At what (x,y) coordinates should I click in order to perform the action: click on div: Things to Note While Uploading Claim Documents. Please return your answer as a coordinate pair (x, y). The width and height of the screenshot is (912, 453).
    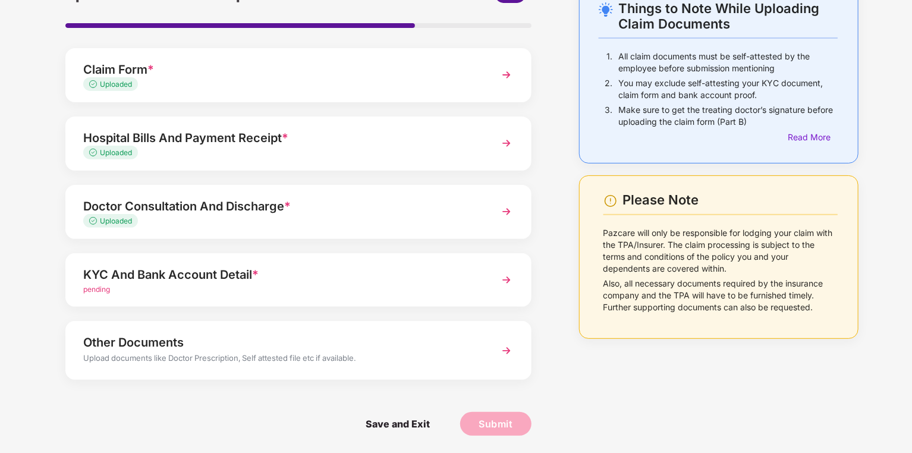
    Looking at the image, I should click on (727, 16).